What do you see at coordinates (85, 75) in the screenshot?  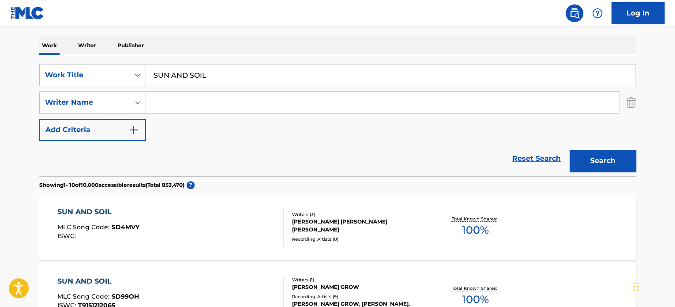 I see `div: Work Title` at bounding box center [85, 75].